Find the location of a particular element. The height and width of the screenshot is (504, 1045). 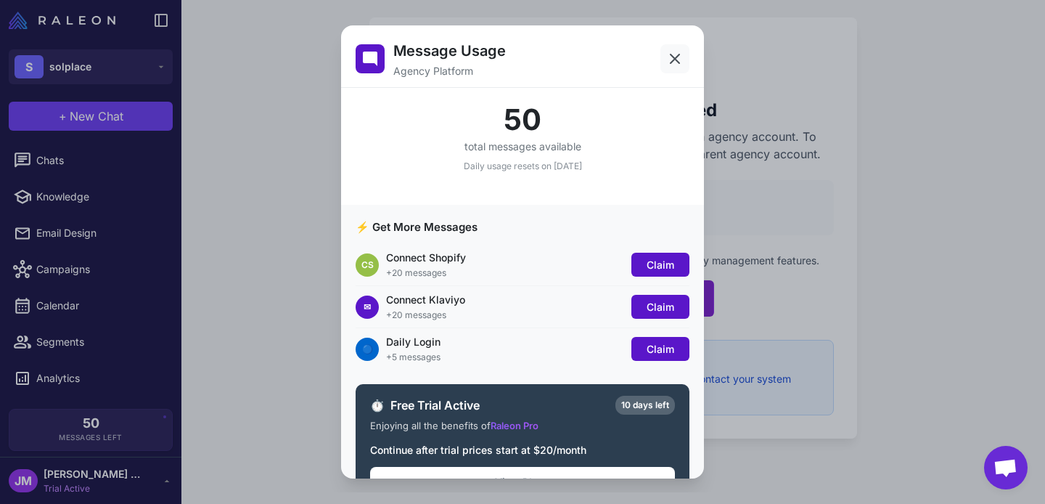

span: Raleon Pro is located at coordinates (514, 425).